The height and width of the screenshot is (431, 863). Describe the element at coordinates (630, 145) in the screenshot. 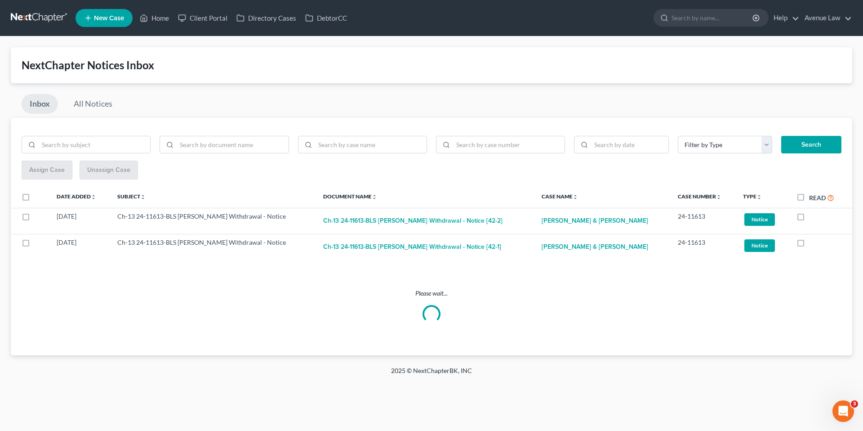

I see `input: Search by date` at that location.